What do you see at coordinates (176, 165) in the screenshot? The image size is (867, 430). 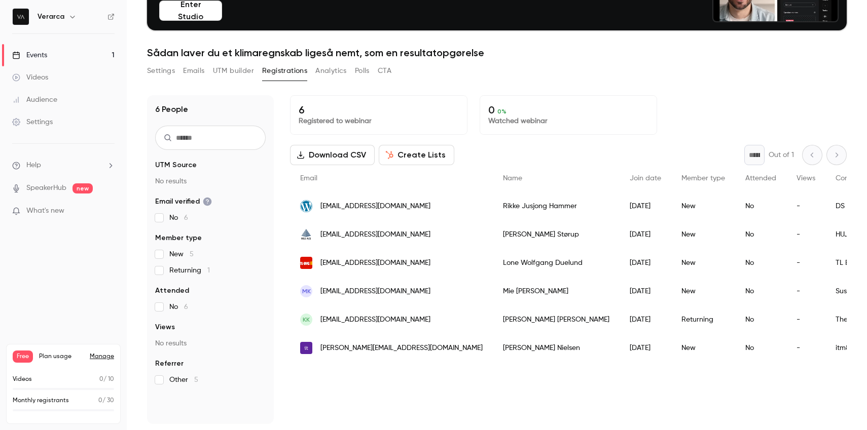 I see `span: UTM Source` at bounding box center [176, 165].